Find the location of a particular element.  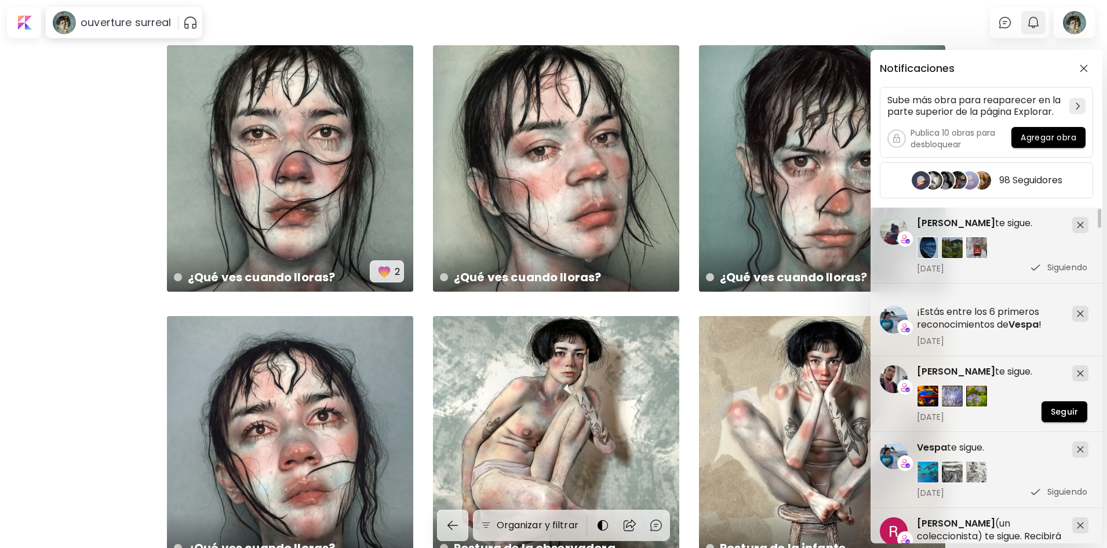

a: Agregar obra is located at coordinates (1048, 139).